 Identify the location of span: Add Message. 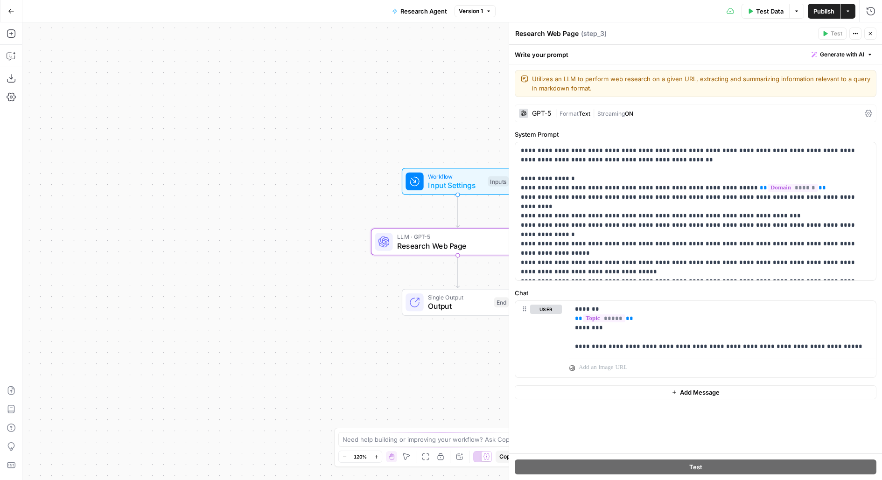
(699, 392).